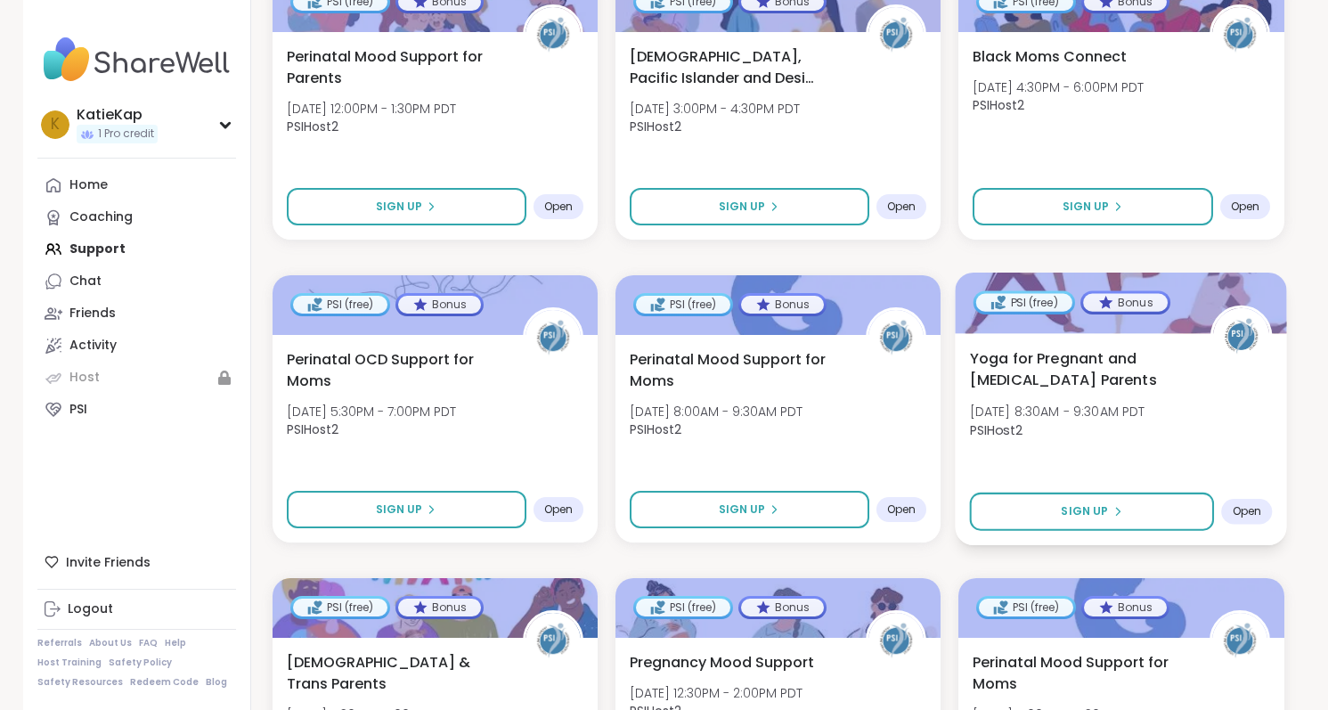  What do you see at coordinates (136, 410) in the screenshot?
I see `a: PSI` at bounding box center [136, 410].